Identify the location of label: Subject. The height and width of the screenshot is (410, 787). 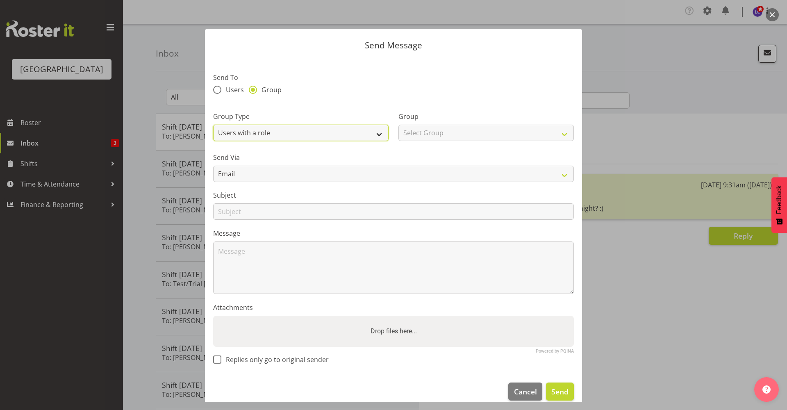
(393, 195).